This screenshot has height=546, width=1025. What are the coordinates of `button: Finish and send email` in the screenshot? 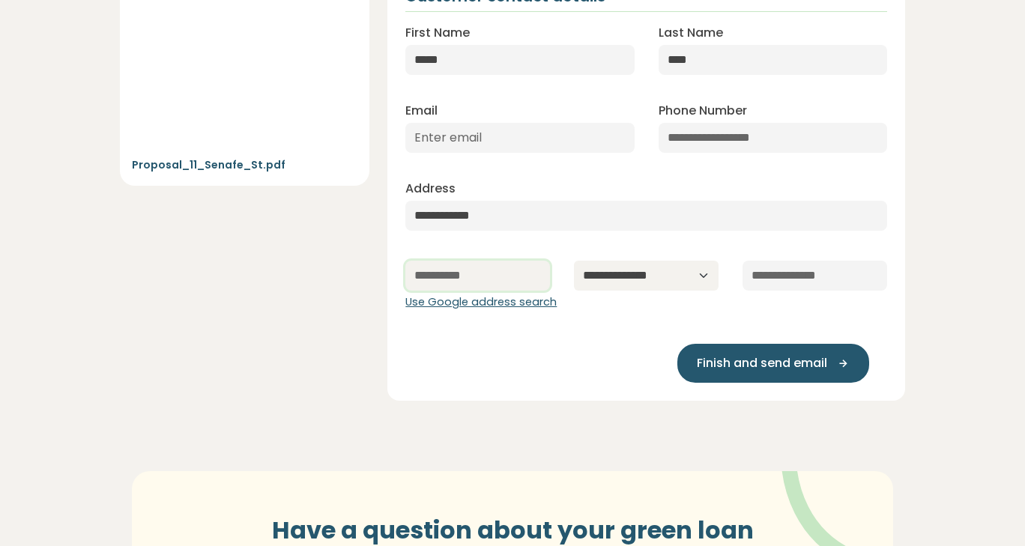 It's located at (773, 363).